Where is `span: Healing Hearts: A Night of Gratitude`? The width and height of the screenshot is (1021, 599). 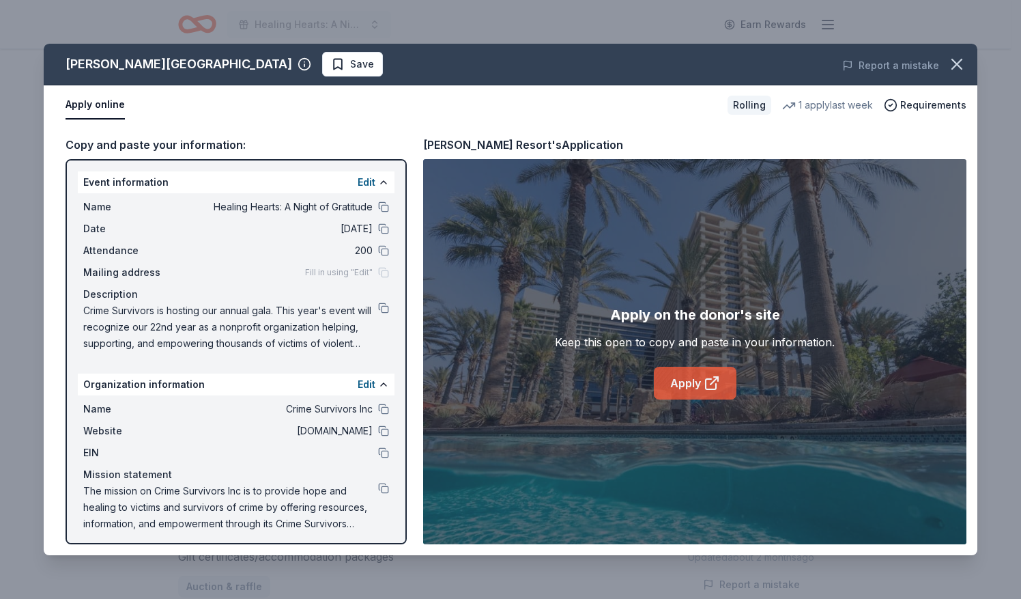 span: Healing Hearts: A Night of Gratitude is located at coordinates (274, 207).